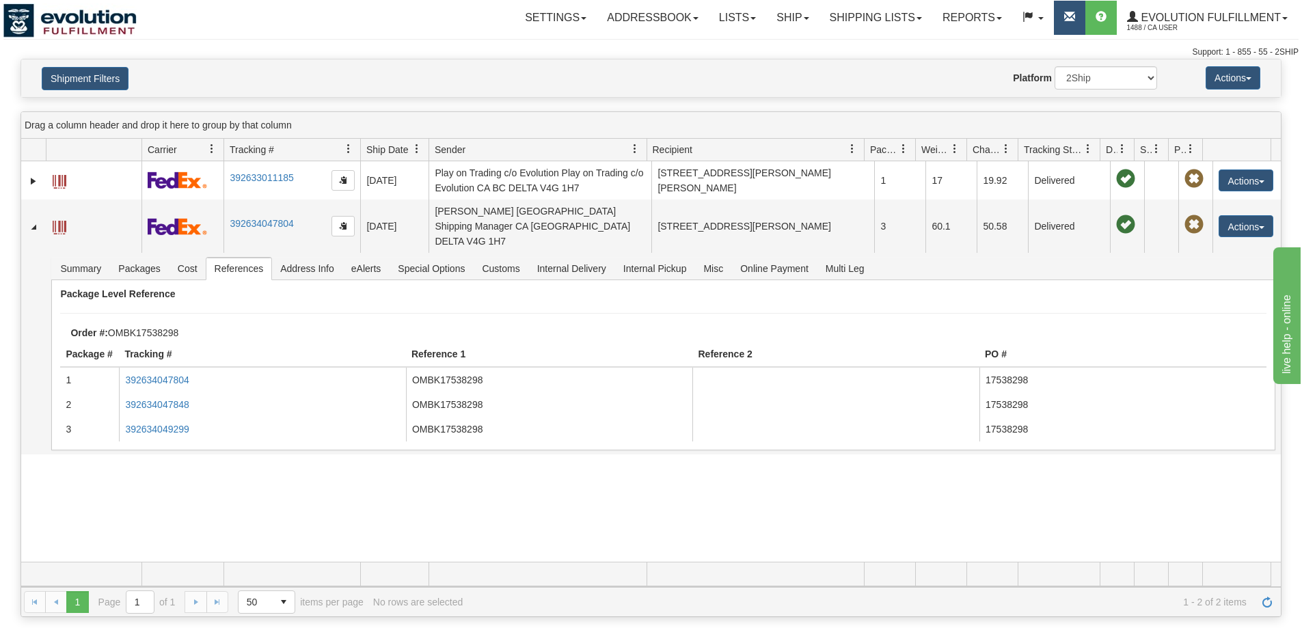 This screenshot has height=628, width=1302. I want to click on div: Support: 1 - 855 - 55 - 2SHIP, so click(650, 52).